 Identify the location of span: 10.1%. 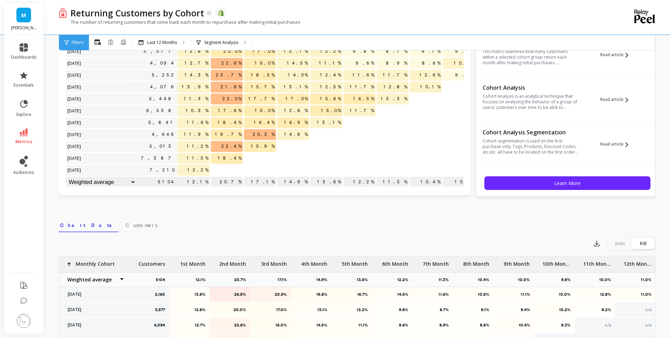
(430, 87).